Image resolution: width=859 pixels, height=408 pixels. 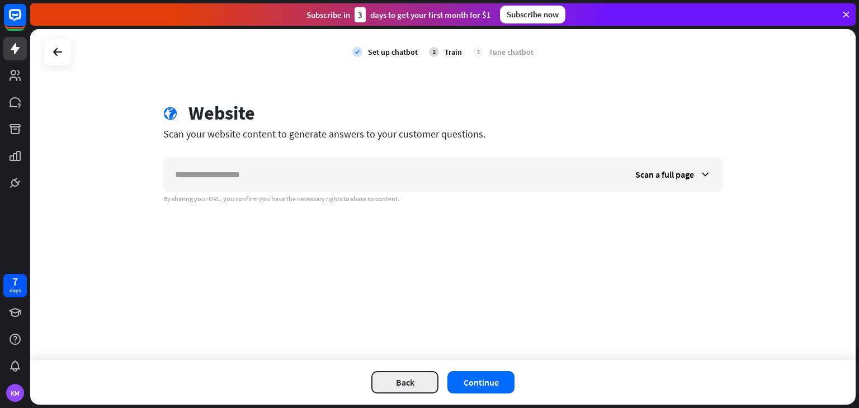 I want to click on div: Scan your website content to generate answers to your customer questions., so click(x=443, y=134).